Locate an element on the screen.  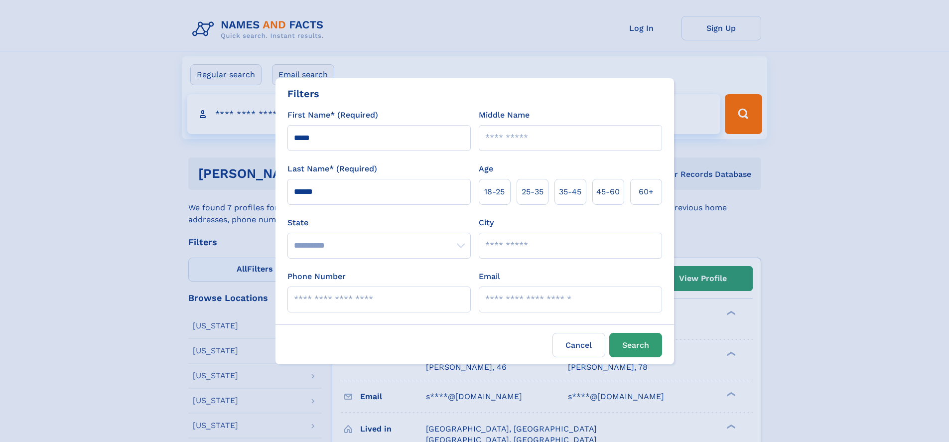
label: Email is located at coordinates (489, 276).